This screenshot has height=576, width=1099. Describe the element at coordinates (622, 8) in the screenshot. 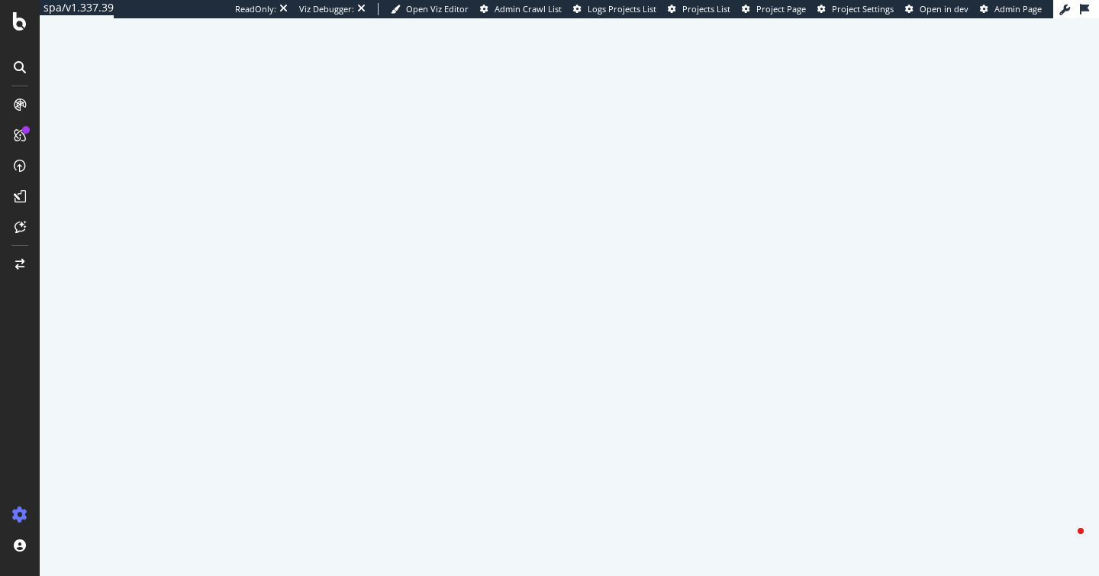

I see `span: Logs Projects List` at that location.